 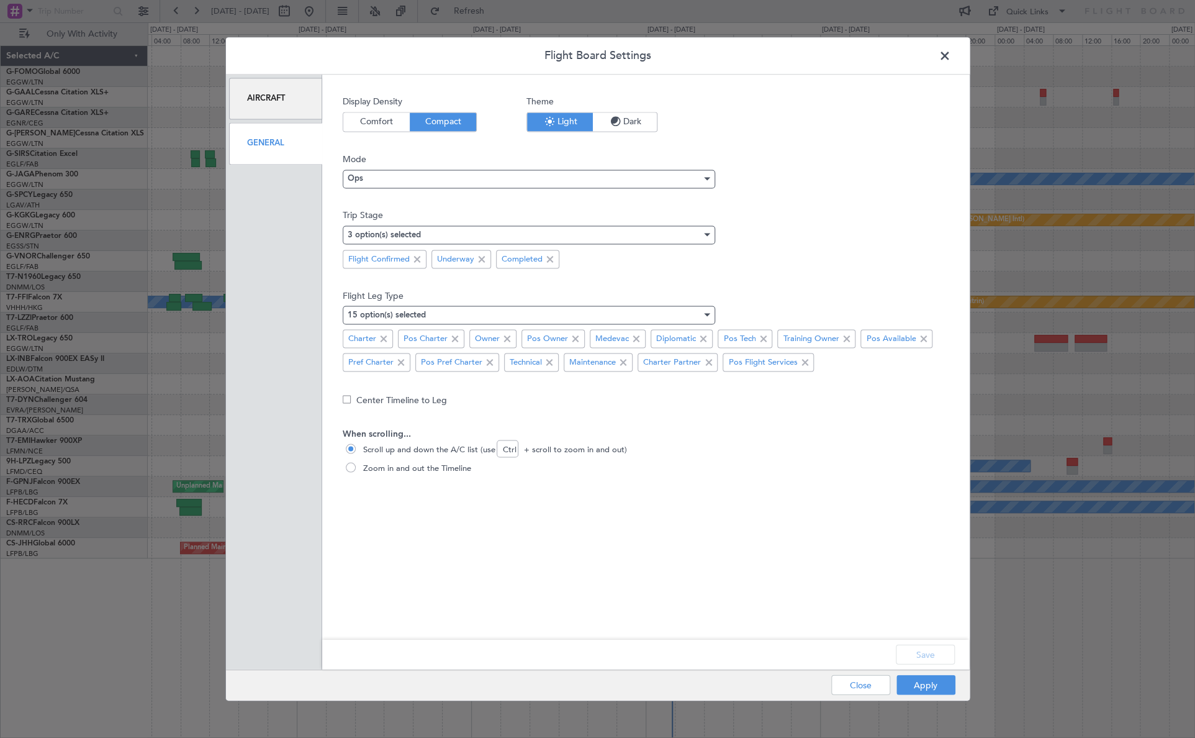 What do you see at coordinates (387, 315) in the screenshot?
I see `mat-select-trigger: 15 option(s) selected` at bounding box center [387, 315].